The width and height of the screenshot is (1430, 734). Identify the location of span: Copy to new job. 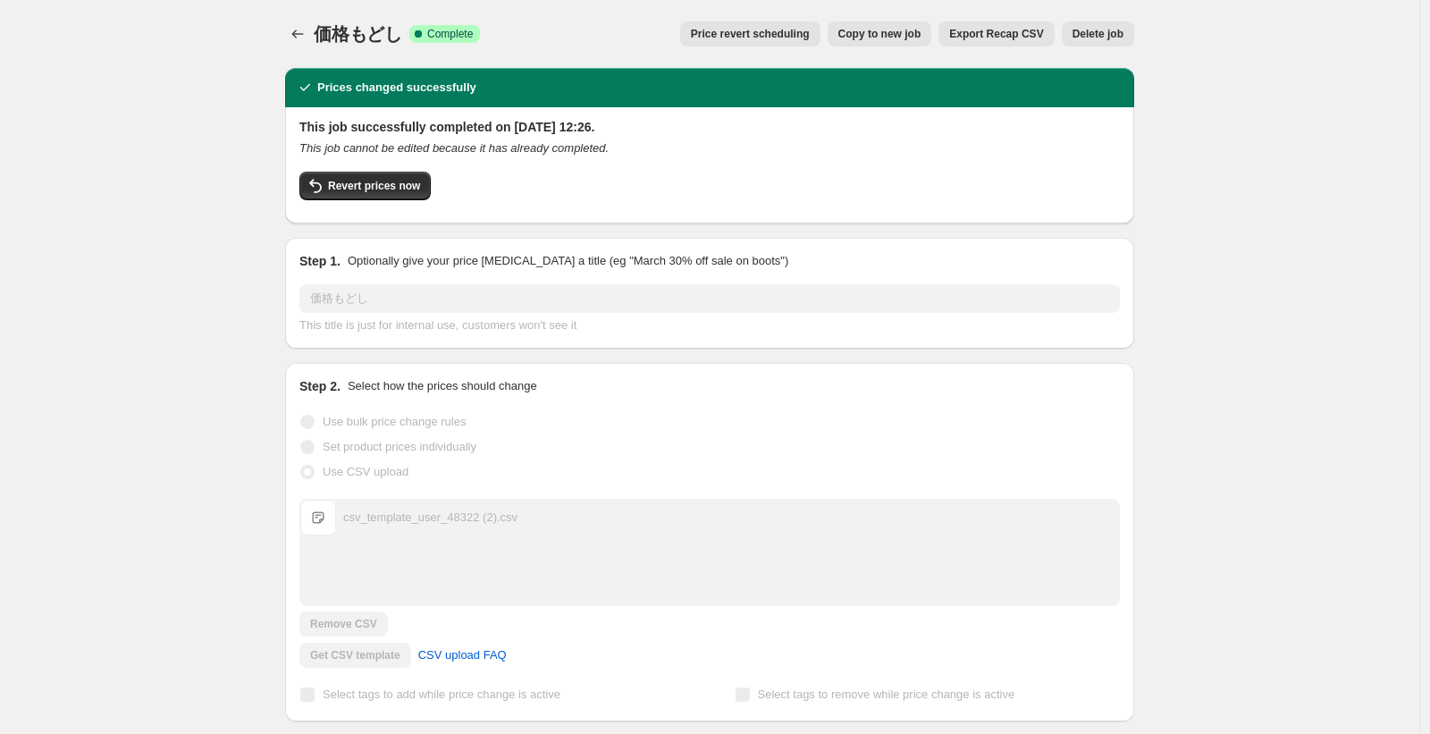
(880, 34).